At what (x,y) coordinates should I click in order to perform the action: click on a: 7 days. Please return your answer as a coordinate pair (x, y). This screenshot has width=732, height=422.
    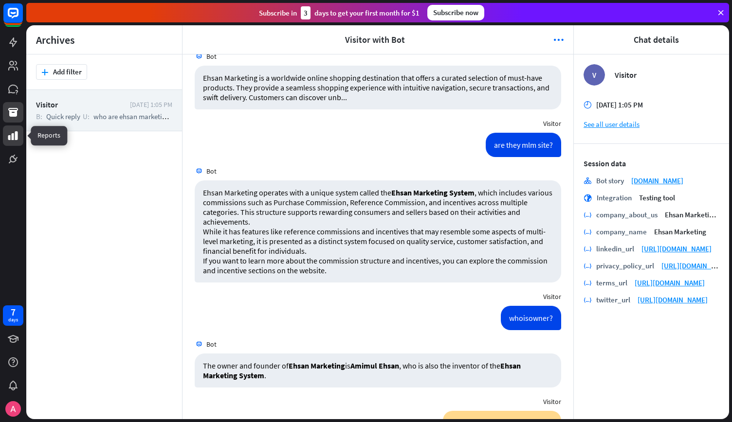
    Looking at the image, I should click on (13, 316).